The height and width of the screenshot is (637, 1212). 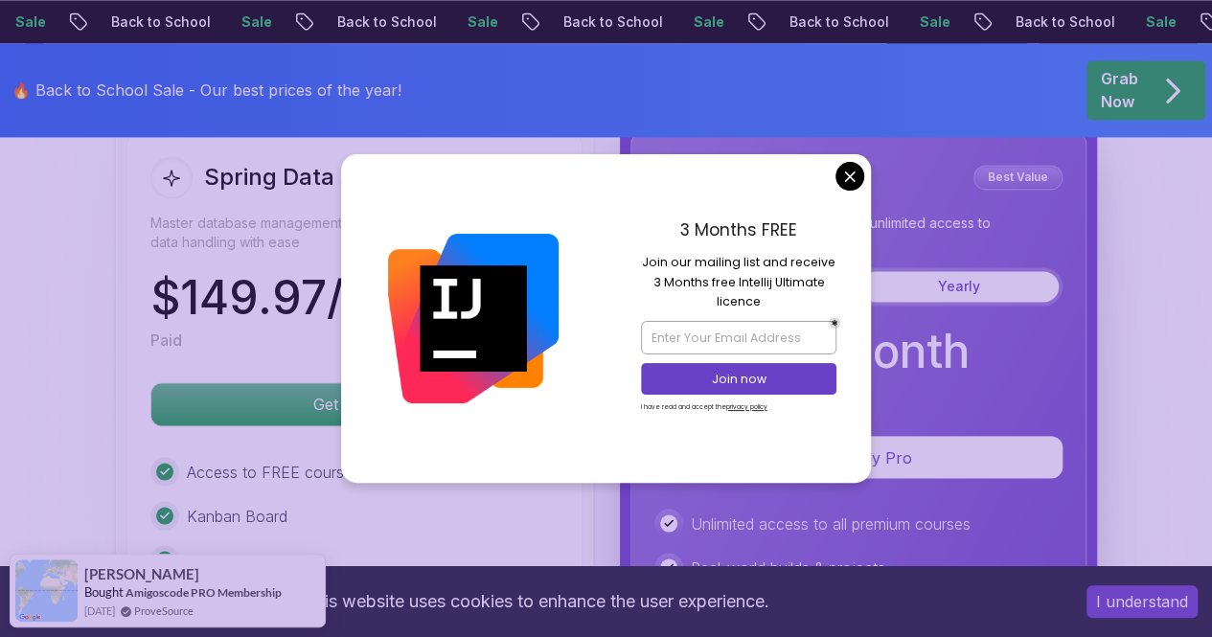 What do you see at coordinates (166, 340) in the screenshot?
I see `p: Paid` at bounding box center [166, 340].